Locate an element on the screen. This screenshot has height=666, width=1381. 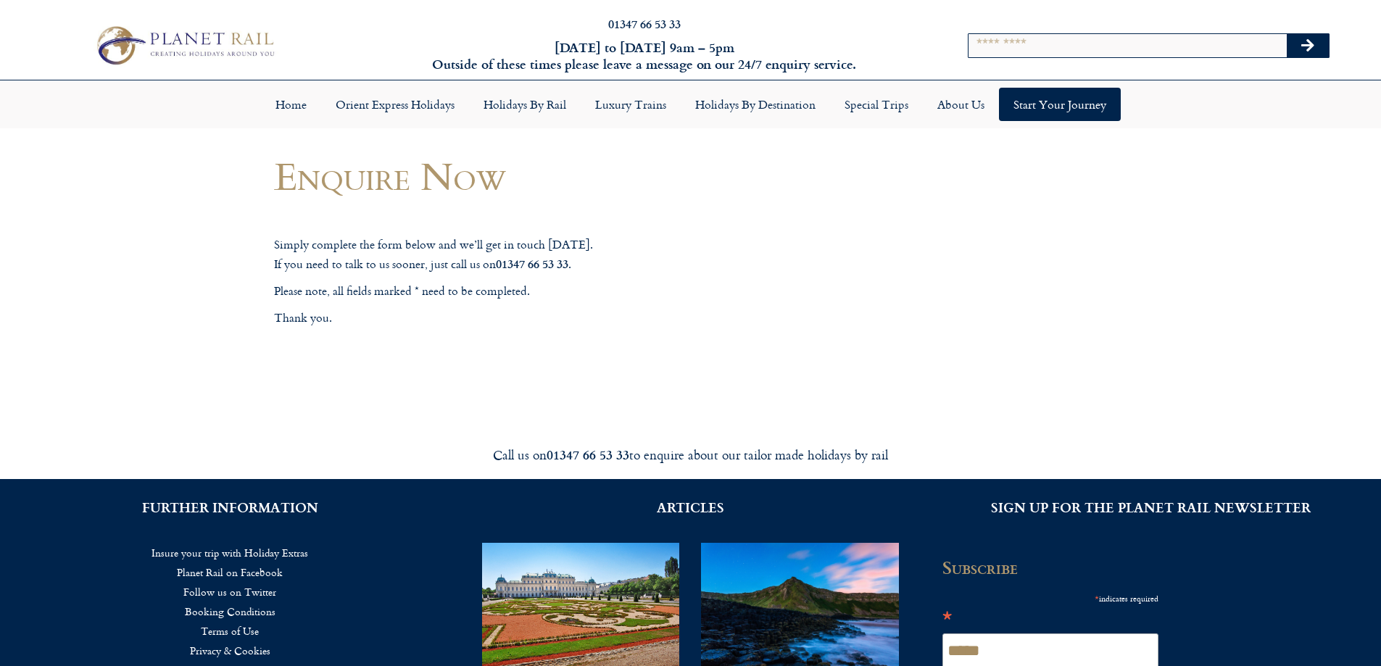
h2: SIGN UP FOR THE PLANET RAIL NEWSLETTER is located at coordinates (1150, 507).